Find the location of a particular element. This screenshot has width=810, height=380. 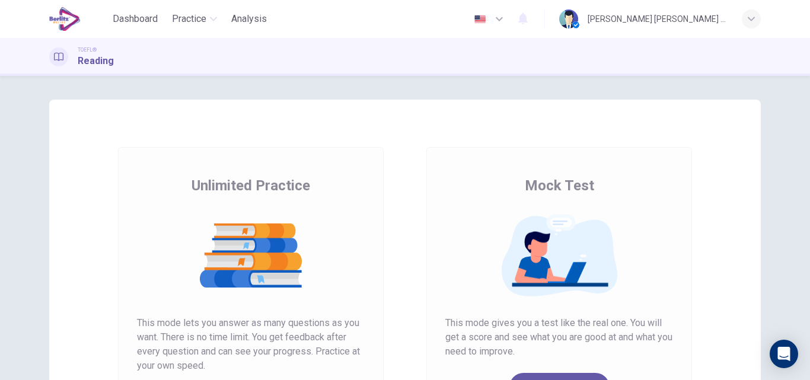

span: This mode lets you answer as many questions as you want. There is no time limit. You get feedback... is located at coordinates (251, 344).